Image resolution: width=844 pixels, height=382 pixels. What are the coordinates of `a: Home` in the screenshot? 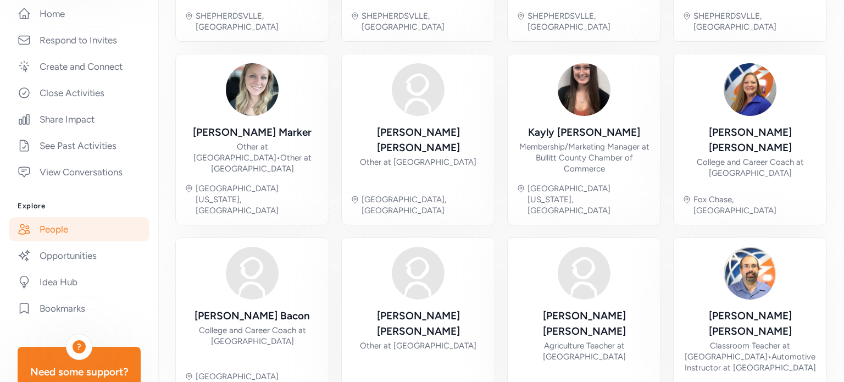 It's located at (79, 14).